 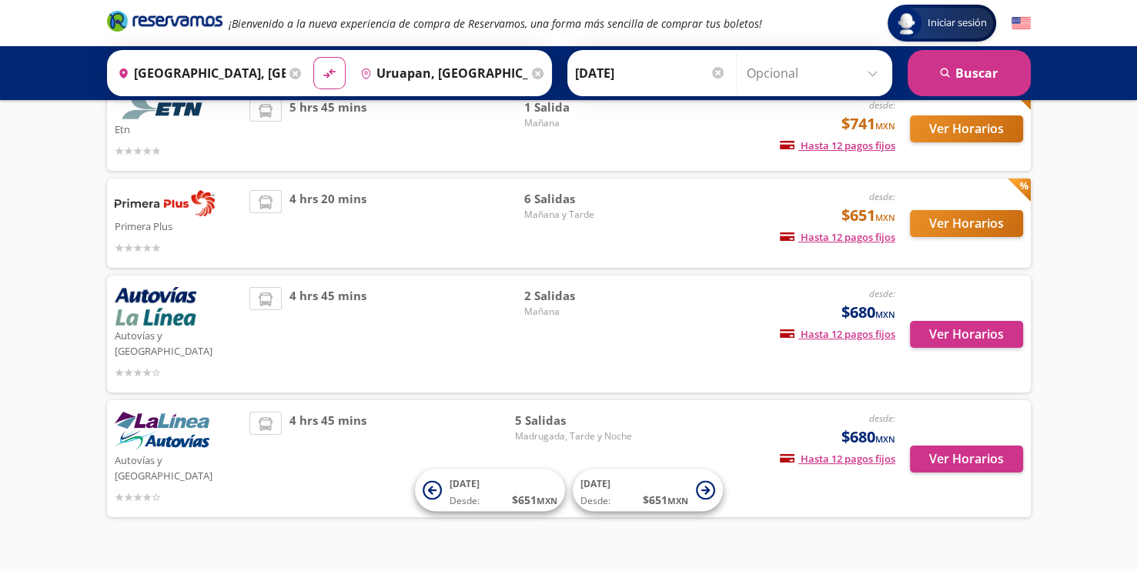 What do you see at coordinates (328, 129) in the screenshot?
I see `span: 5 hrs 45 mins` at bounding box center [328, 129].